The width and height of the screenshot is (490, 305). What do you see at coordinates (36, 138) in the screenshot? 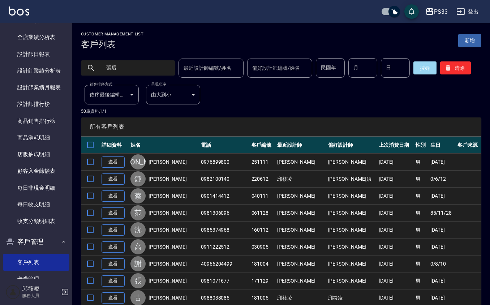
I see `a: 商品消耗明細` at bounding box center [36, 138].